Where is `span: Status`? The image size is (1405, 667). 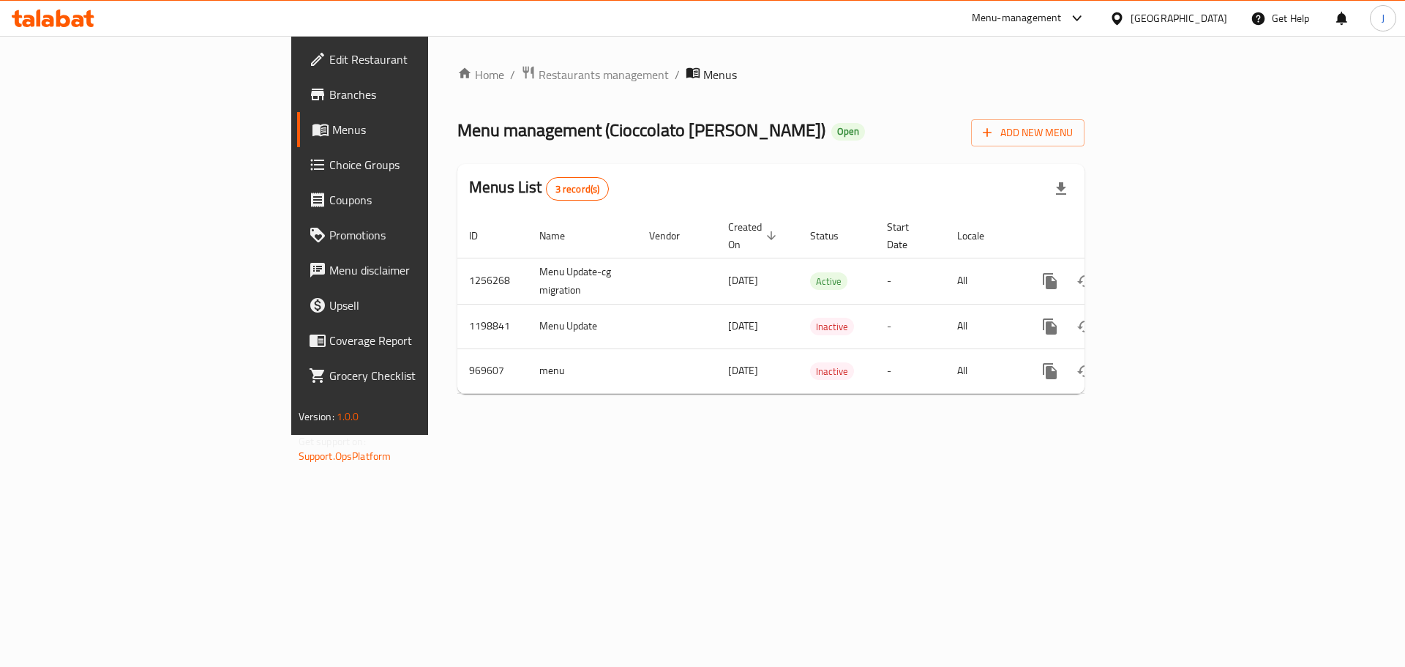
span: Status is located at coordinates (834, 236).